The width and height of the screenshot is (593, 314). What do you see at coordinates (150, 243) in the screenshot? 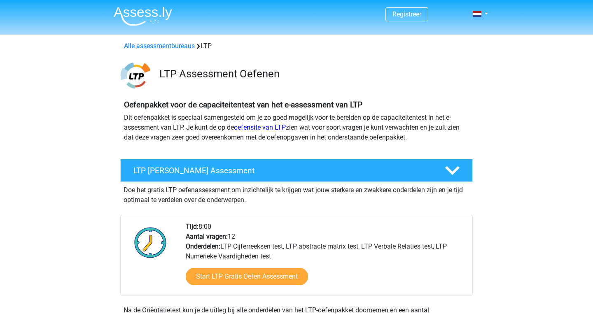
I see `img: Klok` at bounding box center [150, 243].